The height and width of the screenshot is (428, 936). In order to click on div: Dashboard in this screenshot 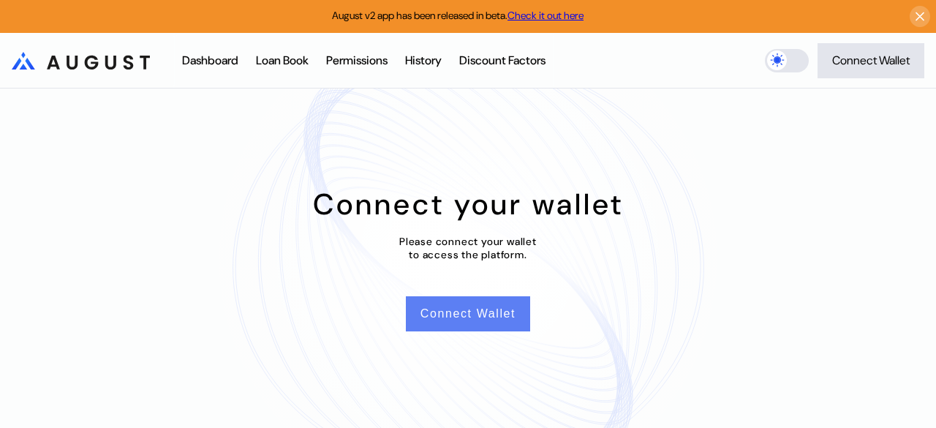, I will do `click(210, 60)`.